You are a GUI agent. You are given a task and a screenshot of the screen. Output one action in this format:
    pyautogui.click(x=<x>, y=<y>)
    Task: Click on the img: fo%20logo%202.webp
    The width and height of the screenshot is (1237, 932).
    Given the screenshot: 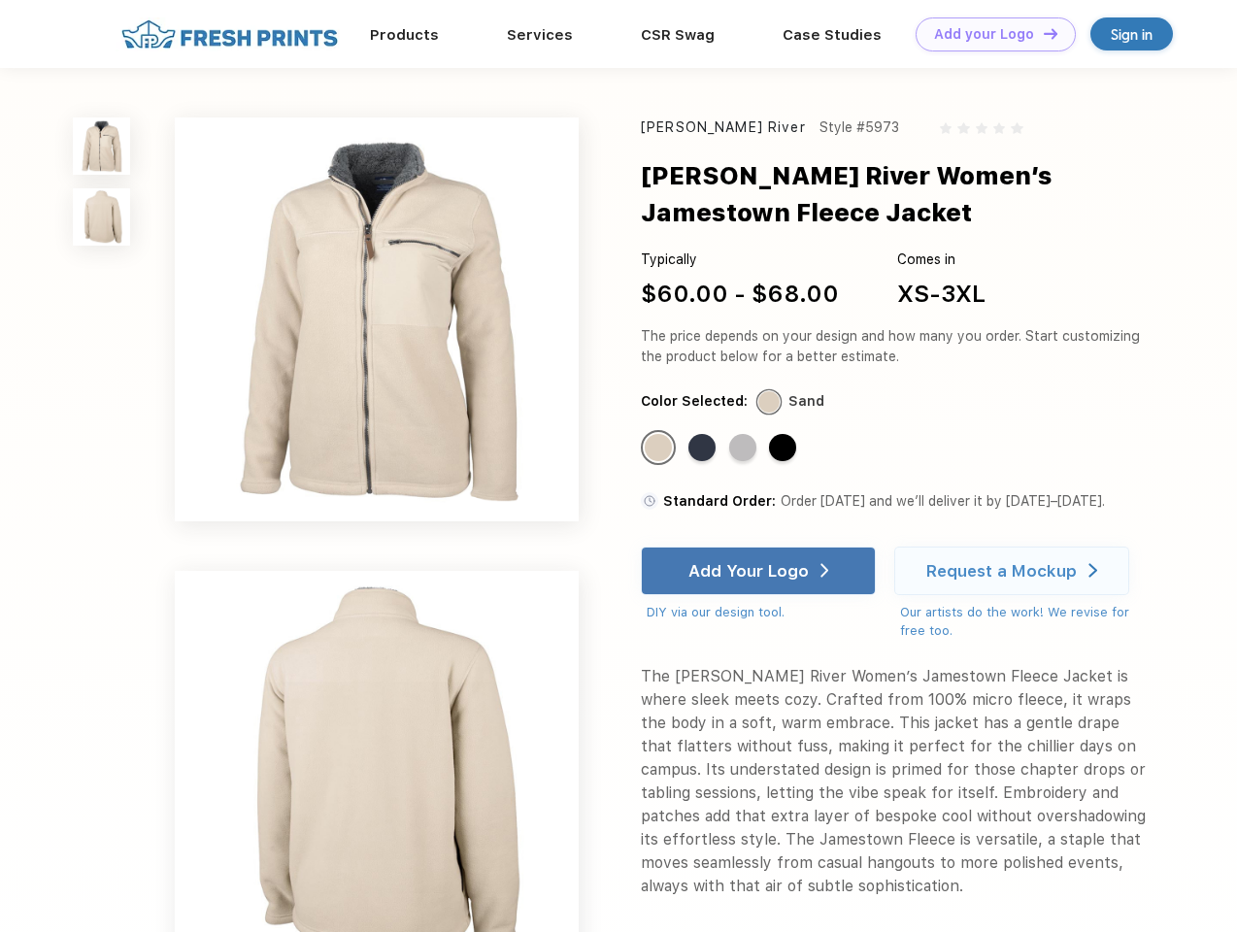 What is the action you would take?
    pyautogui.click(x=229, y=34)
    